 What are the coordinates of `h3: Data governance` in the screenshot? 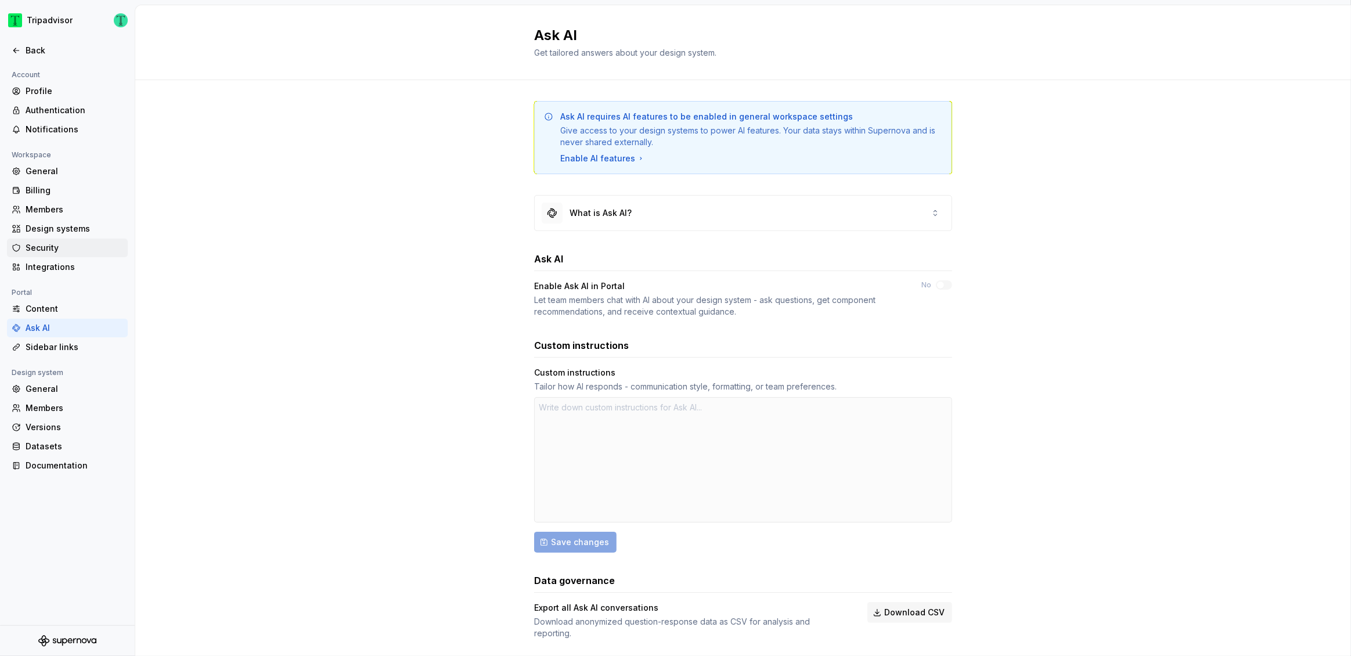 It's located at (574, 580).